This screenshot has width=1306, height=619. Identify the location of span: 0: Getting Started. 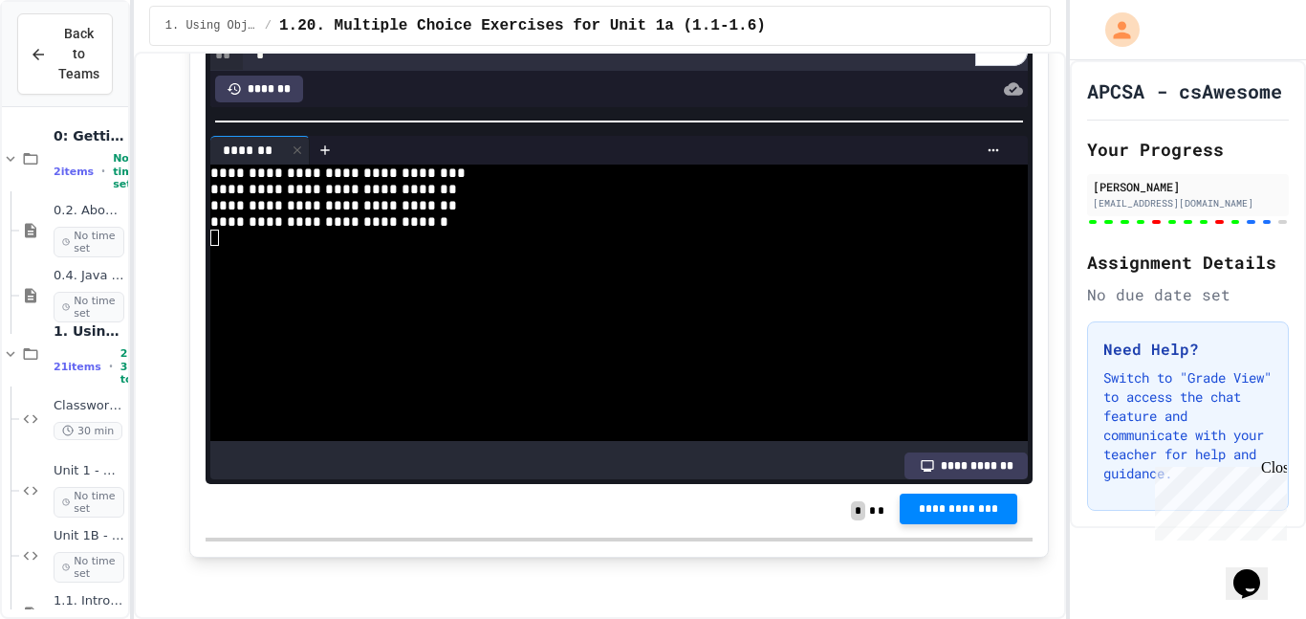
(89, 136).